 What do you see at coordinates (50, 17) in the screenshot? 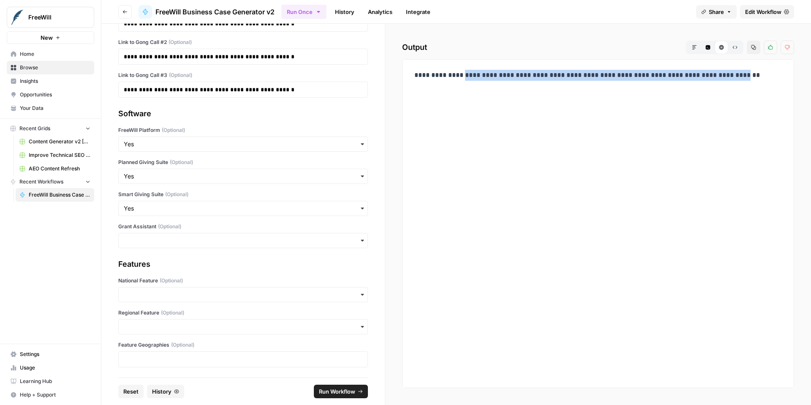
I see `button: Workspace: FreeWill` at bounding box center [50, 17].